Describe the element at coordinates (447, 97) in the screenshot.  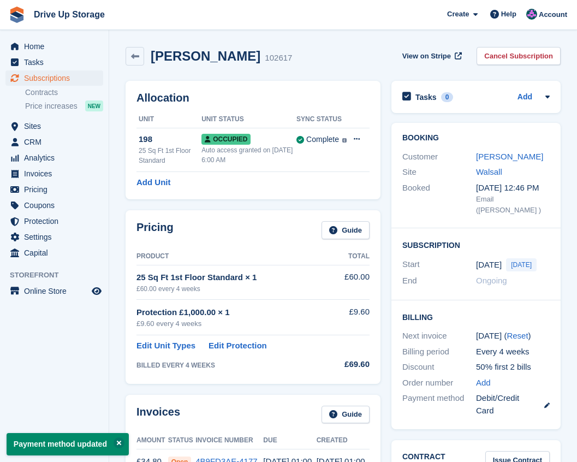
I see `div: 0` at that location.